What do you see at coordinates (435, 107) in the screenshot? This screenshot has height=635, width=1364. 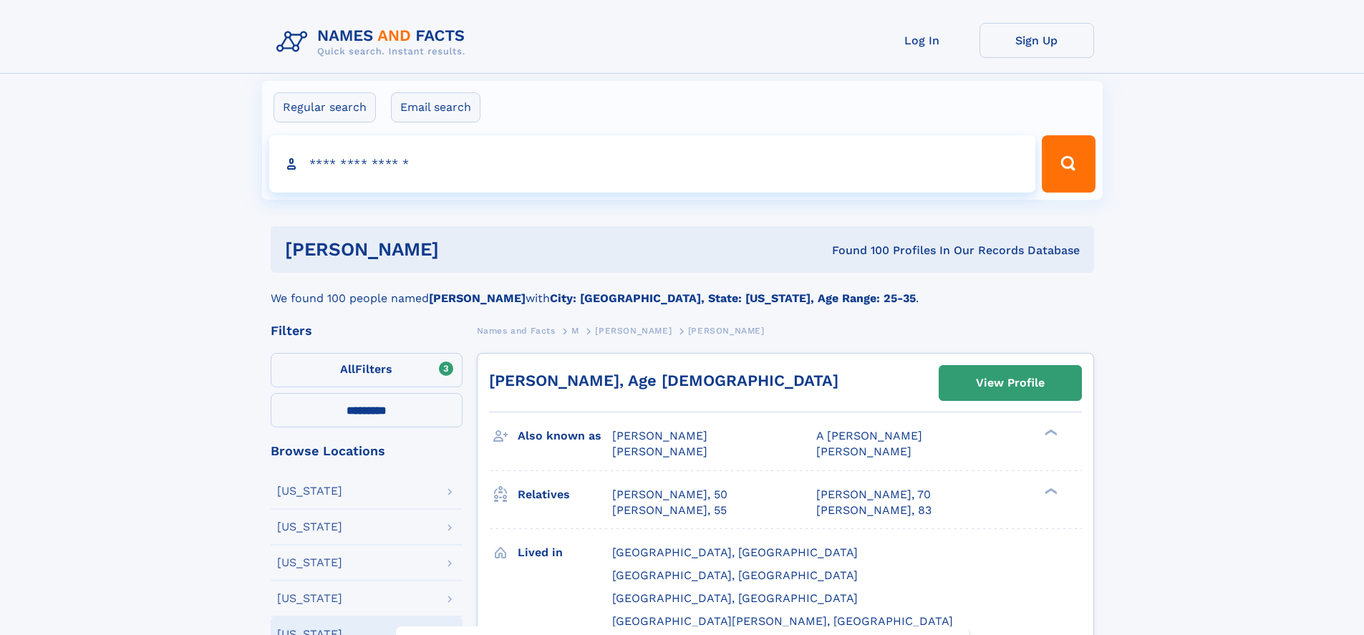 I see `label: Email search` at bounding box center [435, 107].